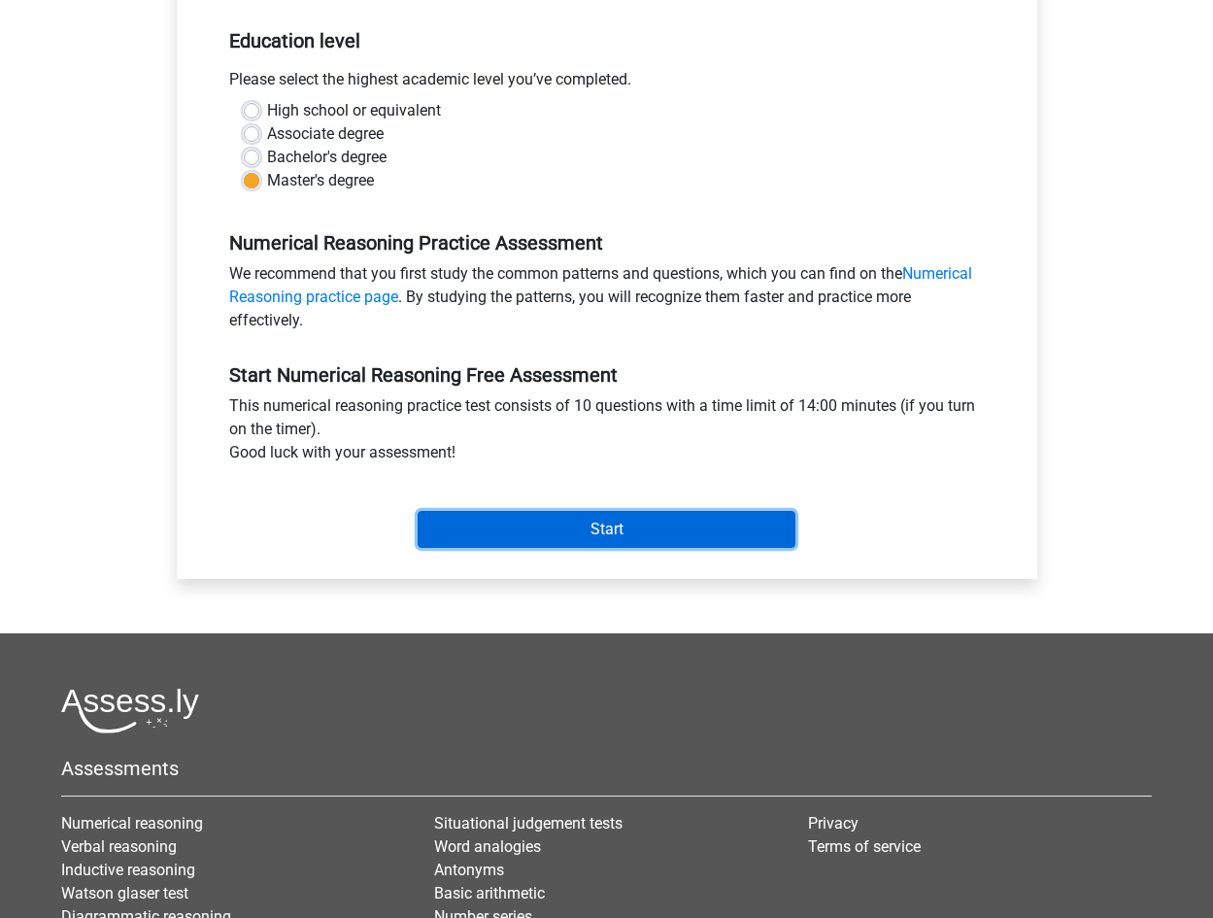  Describe the element at coordinates (607, 433) in the screenshot. I see `div: This numerical reasoning practice test consists of 10 questions with a time limit of 14:00 minute...` at that location.